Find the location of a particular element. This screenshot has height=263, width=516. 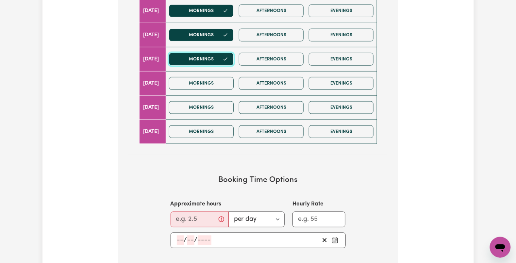

button: Pick an approximate start date is located at coordinates (335, 241).